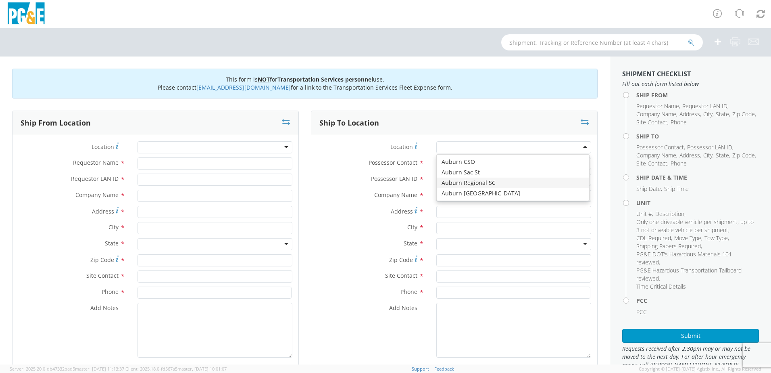 This screenshot has width=771, height=373. Describe the element at coordinates (684, 258) in the screenshot. I see `span: PG&E DOT's Hazardous Materials 101 reviewed` at that location.